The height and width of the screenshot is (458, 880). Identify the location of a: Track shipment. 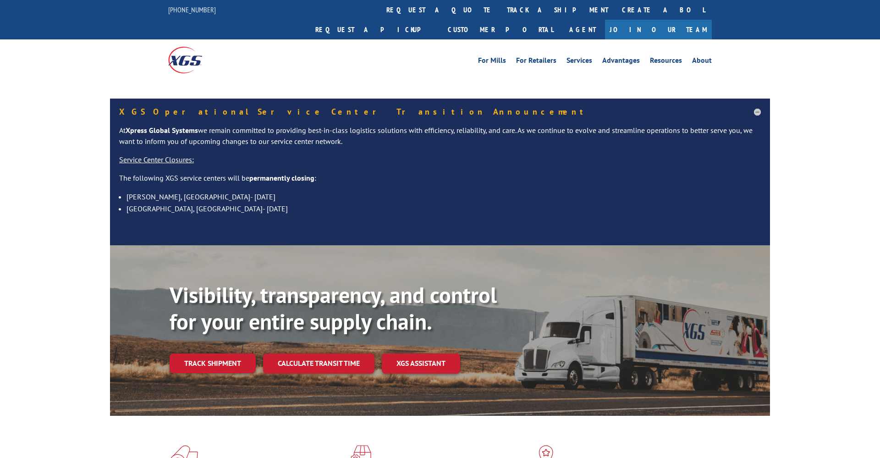
(213, 363).